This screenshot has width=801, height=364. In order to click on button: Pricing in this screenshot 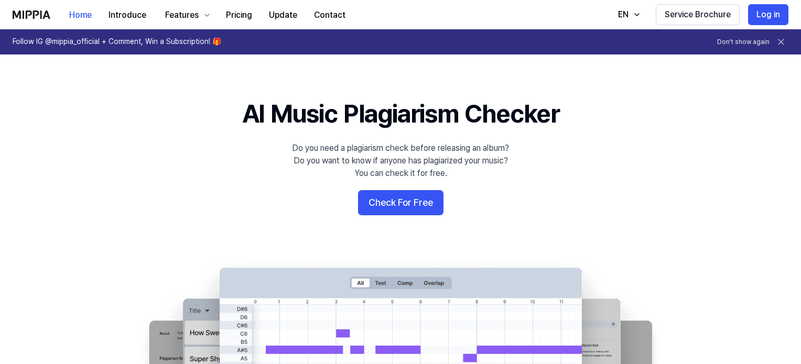, I will do `click(239, 15)`.